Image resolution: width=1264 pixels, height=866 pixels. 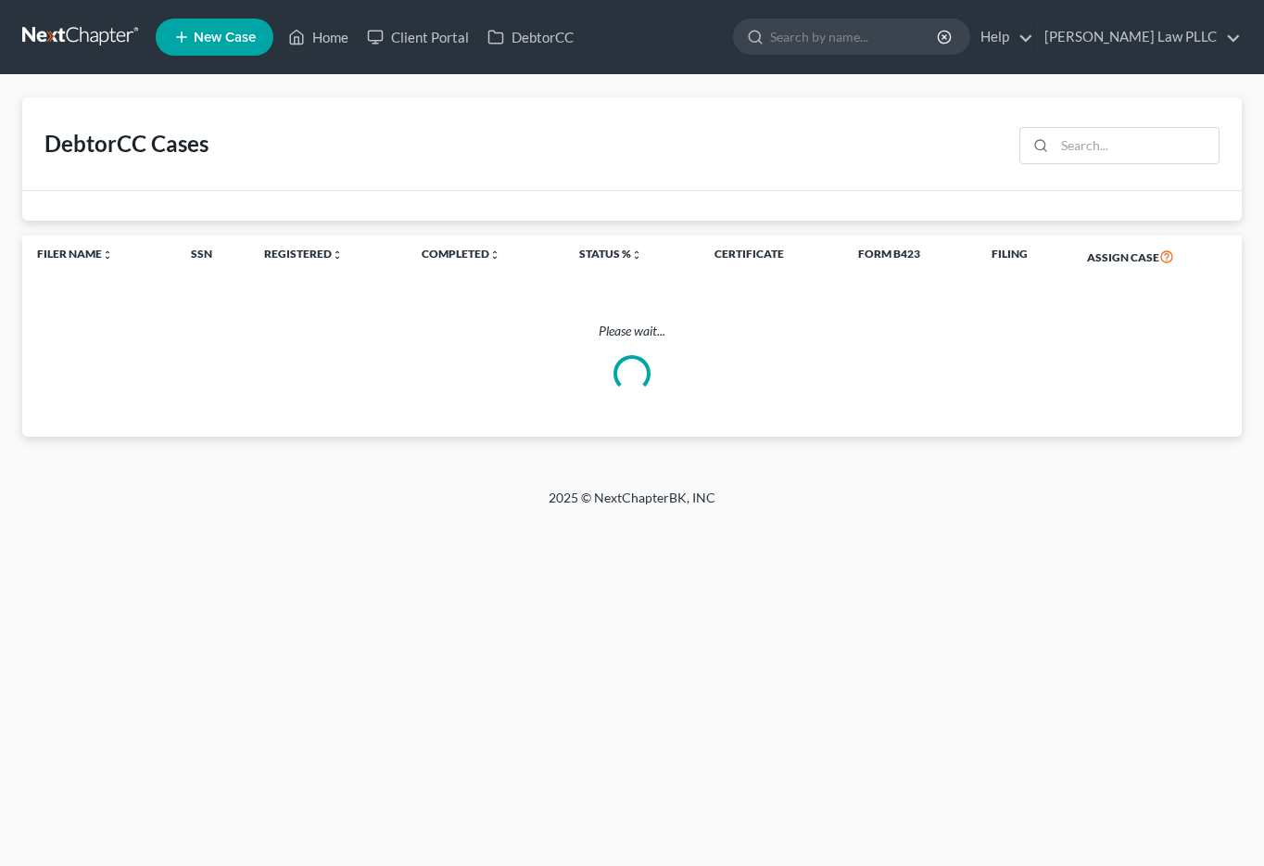 I want to click on a: Filer Nameunfold_more, so click(x=75, y=253).